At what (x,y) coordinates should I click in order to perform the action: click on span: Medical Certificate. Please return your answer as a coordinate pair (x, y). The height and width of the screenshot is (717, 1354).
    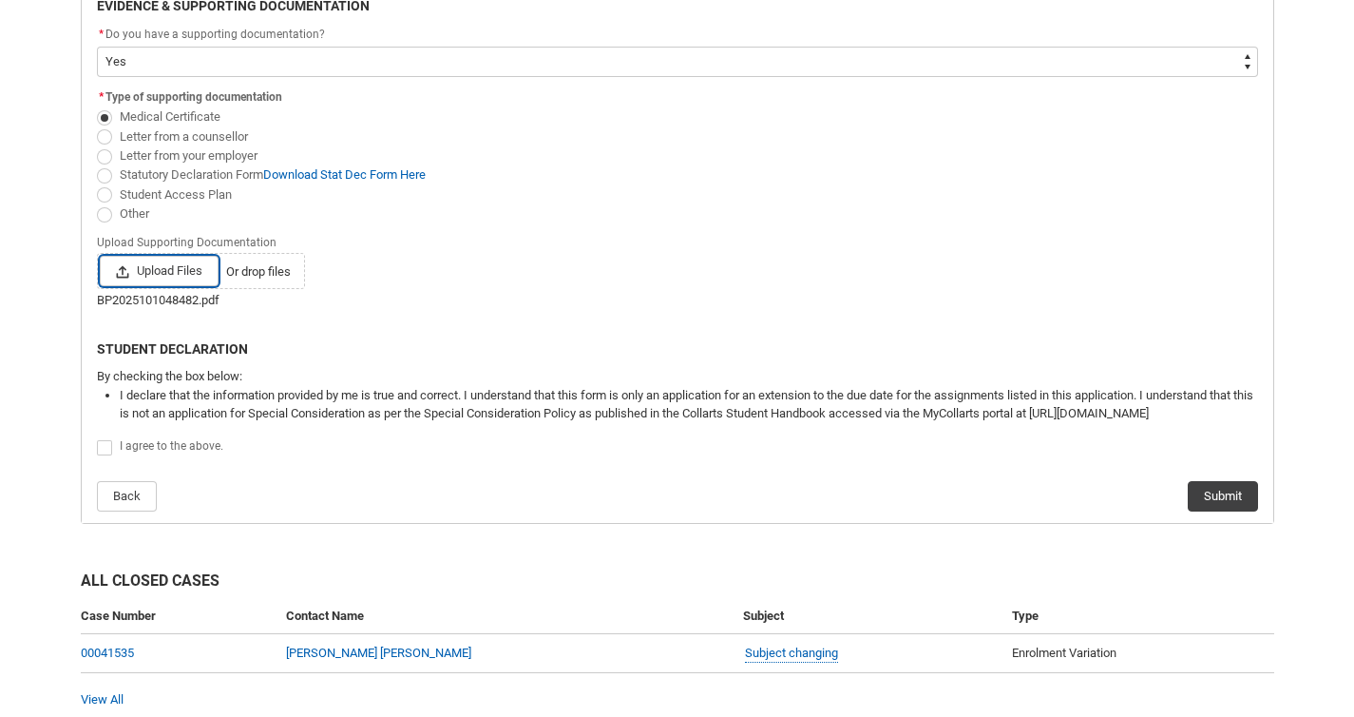
    Looking at the image, I should click on (170, 116).